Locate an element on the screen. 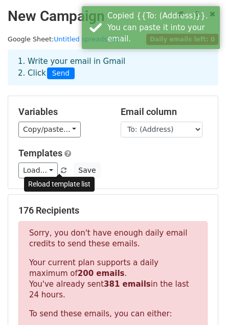 This screenshot has width=226, height=325. p: Your current plan supports a daily maximum of . You've already sent in the last 24 hours. is located at coordinates (113, 279).